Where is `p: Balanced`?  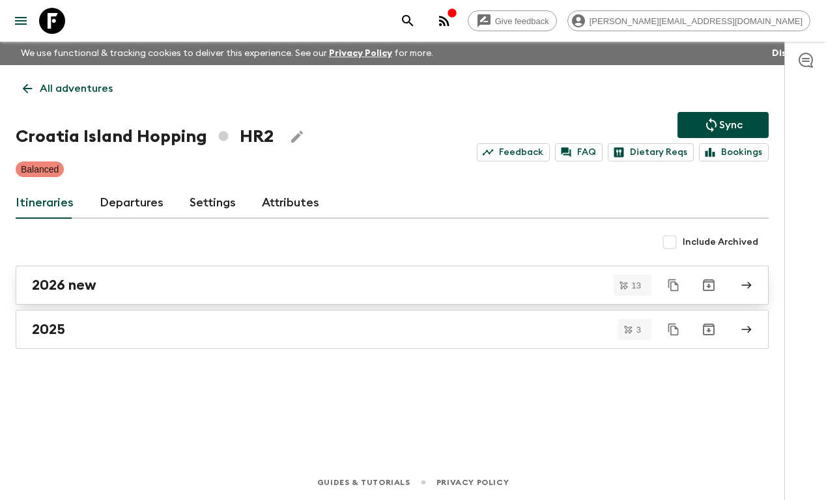
p: Balanced is located at coordinates (40, 169).